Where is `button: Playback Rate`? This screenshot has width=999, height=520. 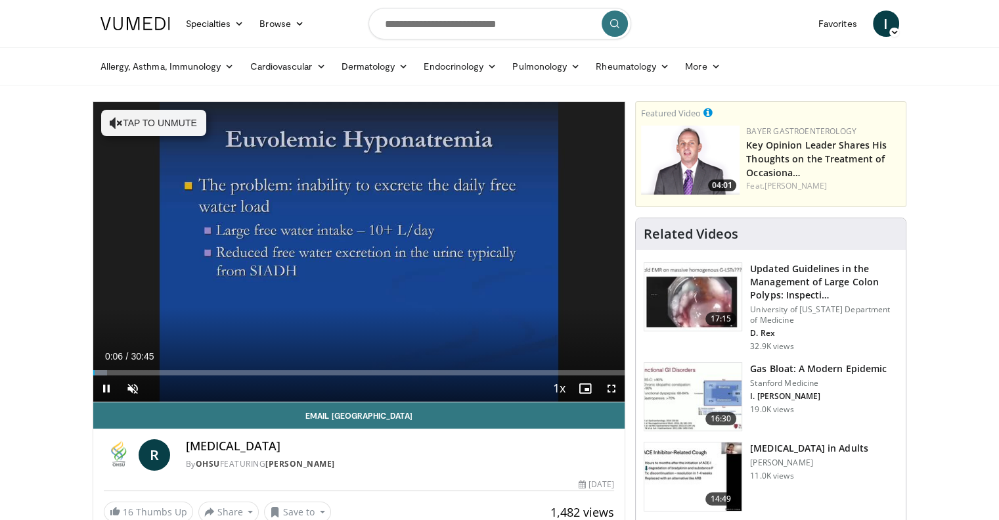 button: Playback Rate is located at coordinates (559, 388).